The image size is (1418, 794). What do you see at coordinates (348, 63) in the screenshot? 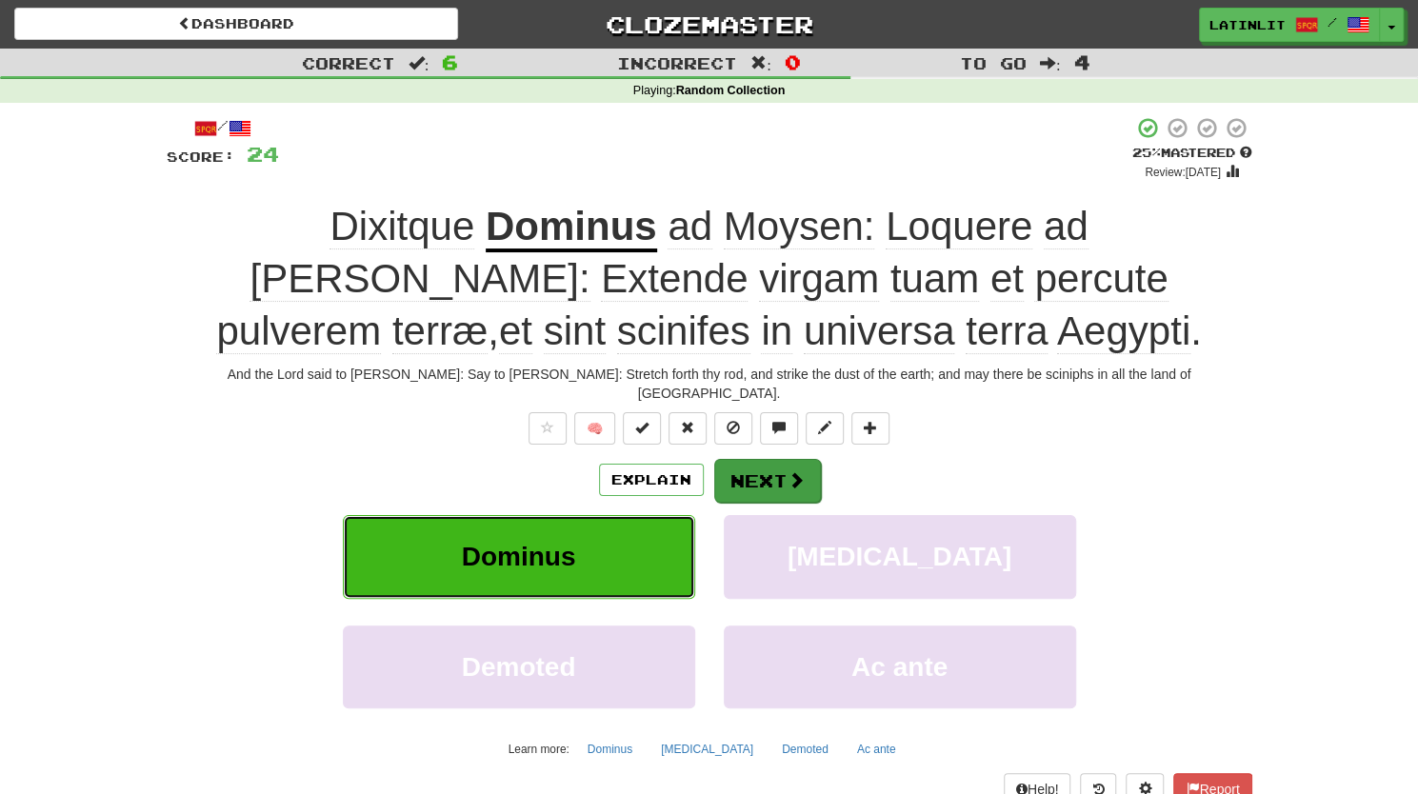
I see `span: Correct` at bounding box center [348, 63].